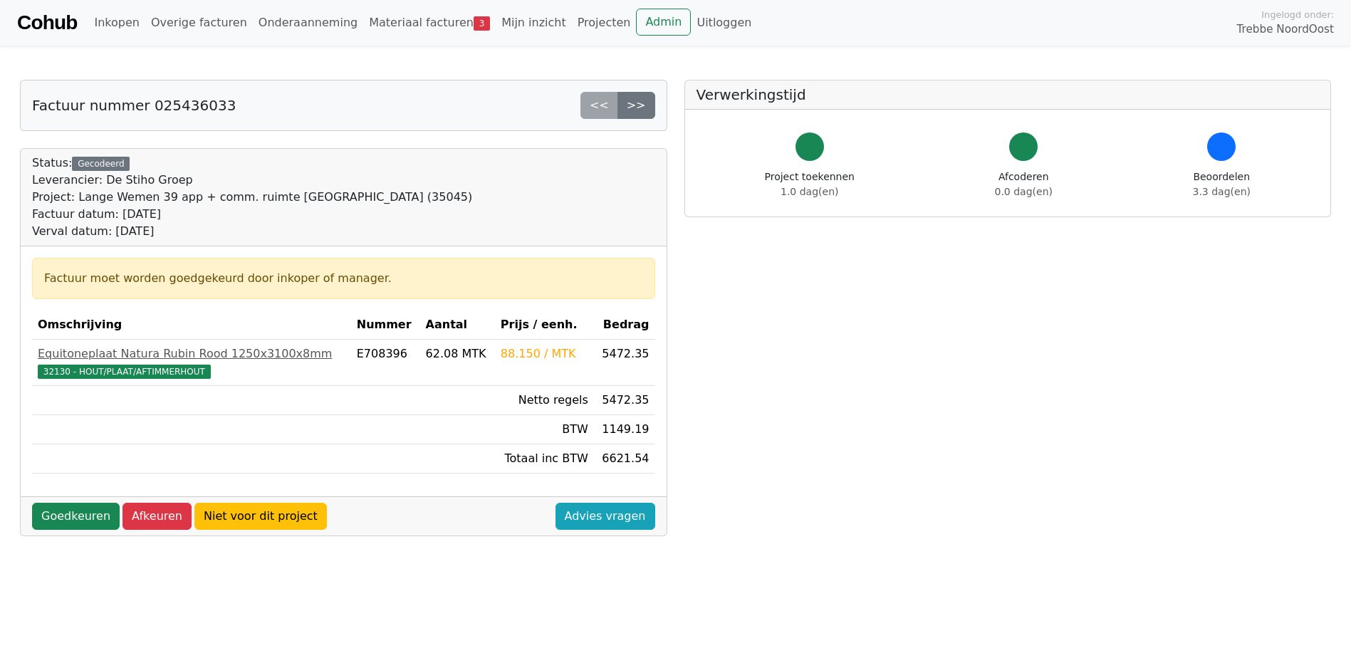  Describe the element at coordinates (157, 516) in the screenshot. I see `a: Afkeuren` at that location.